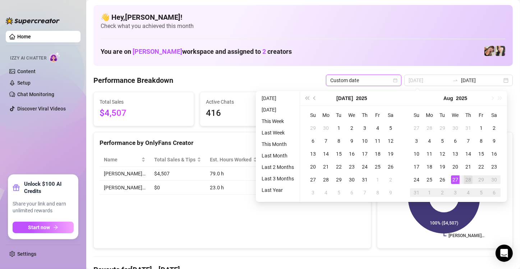  What do you see at coordinates (28, 58) in the screenshot?
I see `span: Izzy AI Chatter` at bounding box center [28, 58].